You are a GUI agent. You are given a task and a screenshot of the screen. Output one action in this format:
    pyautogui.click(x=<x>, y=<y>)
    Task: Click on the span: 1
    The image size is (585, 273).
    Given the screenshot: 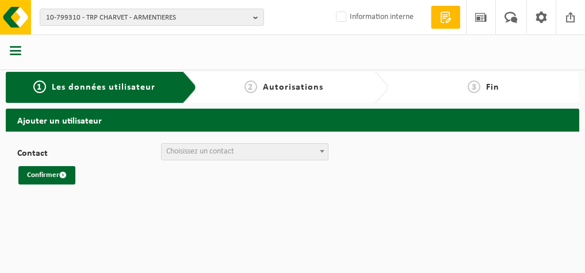 What is the action you would take?
    pyautogui.click(x=40, y=87)
    